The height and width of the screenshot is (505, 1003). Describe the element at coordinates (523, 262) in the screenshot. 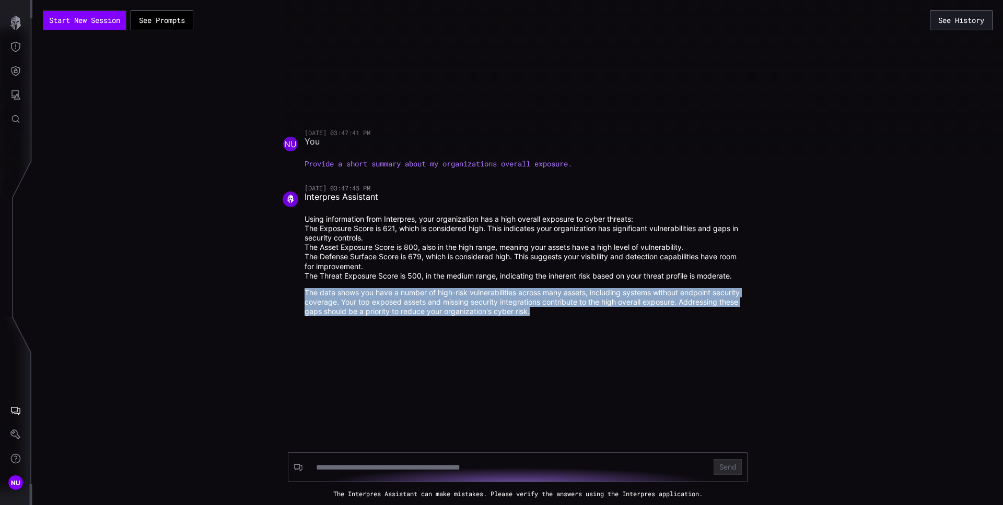

I see `li: The Defense Surface Score is 679, which is considered high. This suggests your visibility and det...` at that location.